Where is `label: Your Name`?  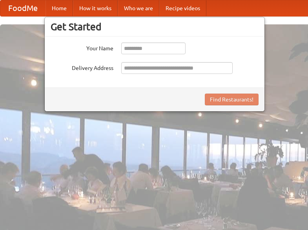 label: Your Name is located at coordinates (82, 47).